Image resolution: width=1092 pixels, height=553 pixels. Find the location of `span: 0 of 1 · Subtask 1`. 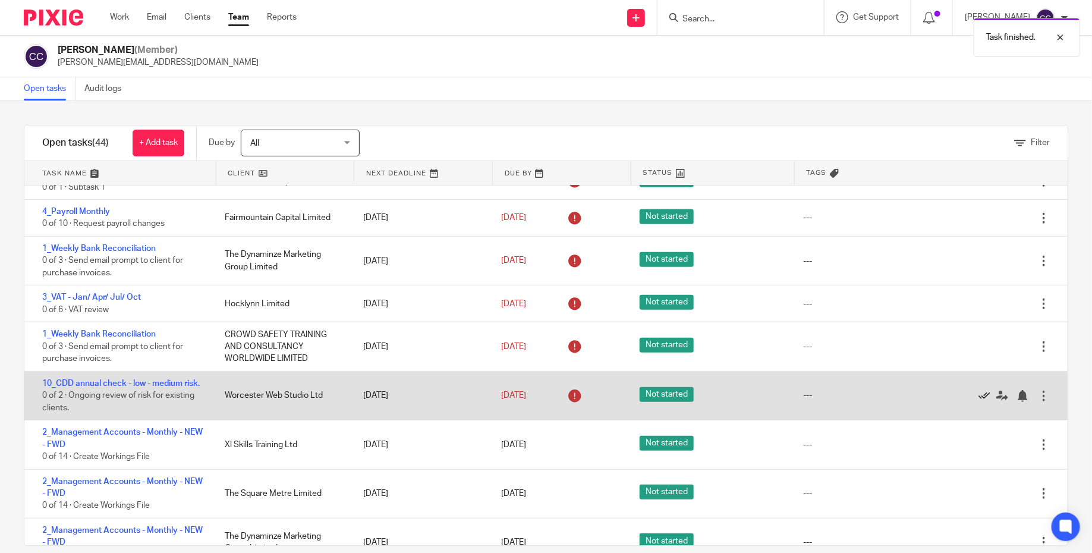

span: 0 of 1 · Subtask 1 is located at coordinates (74, 187).